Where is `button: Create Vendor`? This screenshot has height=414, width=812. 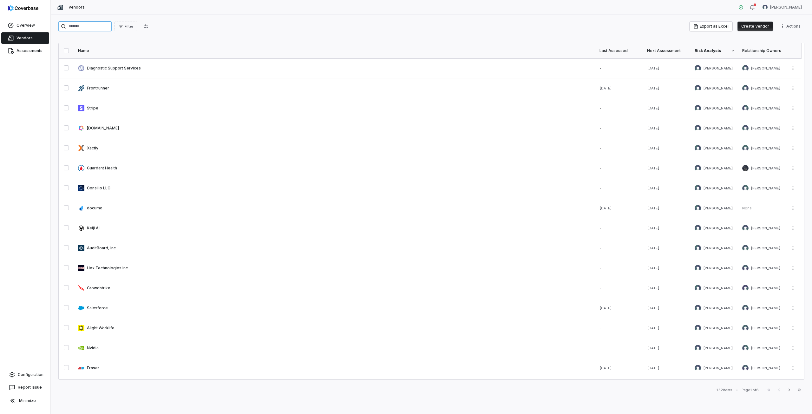 button: Create Vendor is located at coordinates (755, 26).